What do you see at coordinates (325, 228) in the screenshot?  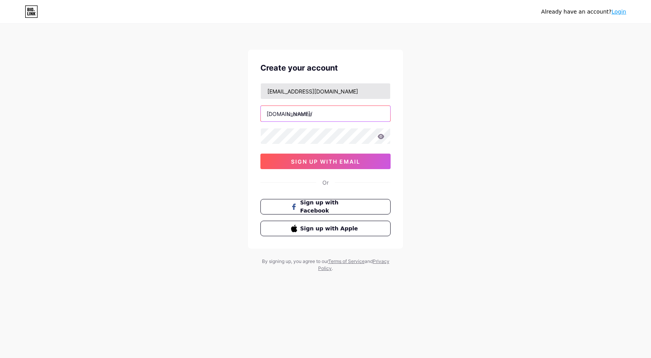 I see `a: Sign up with Apple` at bounding box center [325, 228].